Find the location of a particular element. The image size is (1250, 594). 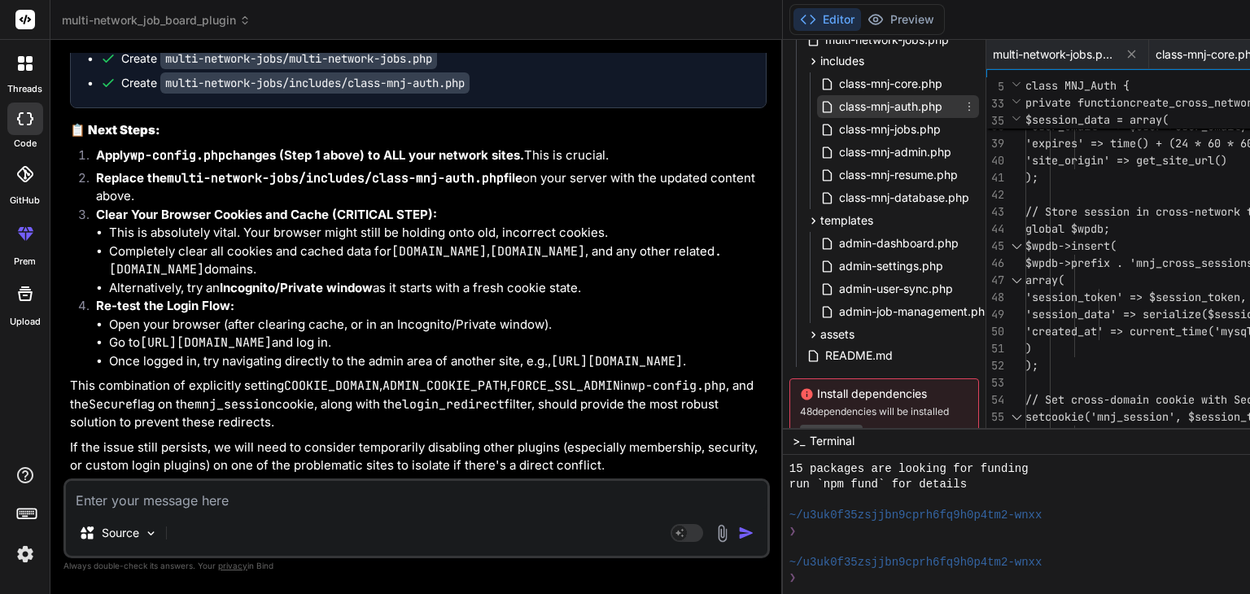

button: Preview is located at coordinates (901, 20).